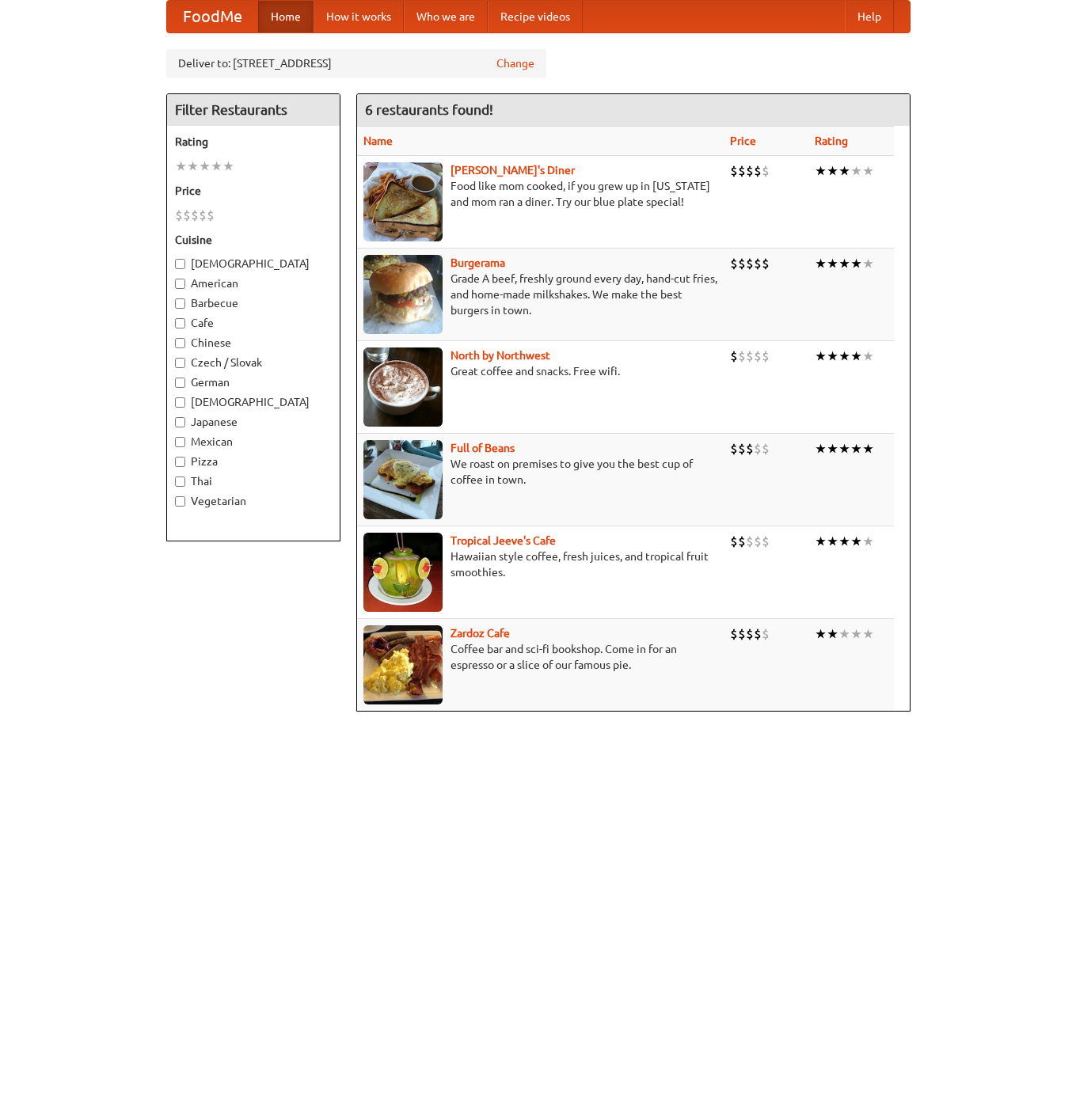  I want to click on p: Coffee bar and sci-fi bookshop. Come in for an espresso or a slice of our famous pie., so click(540, 657).